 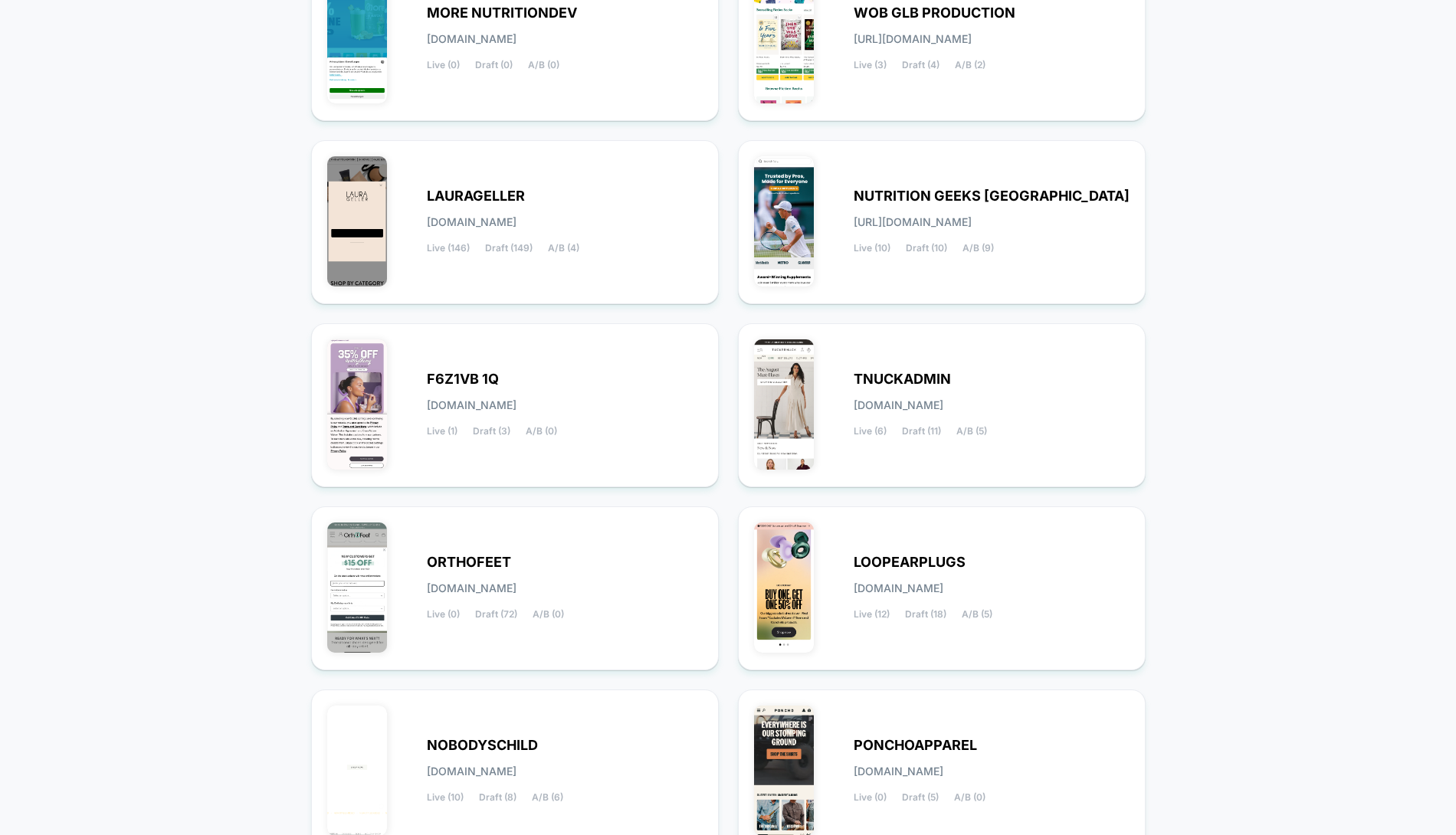 What do you see at coordinates (358, 588) in the screenshot?
I see `img: ORTHOFEET` at bounding box center [358, 588].